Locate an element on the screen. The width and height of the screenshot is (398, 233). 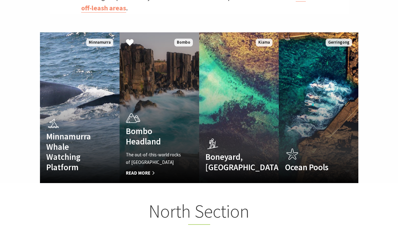
a: Ocean Pools Gerringong is located at coordinates (318, 108).